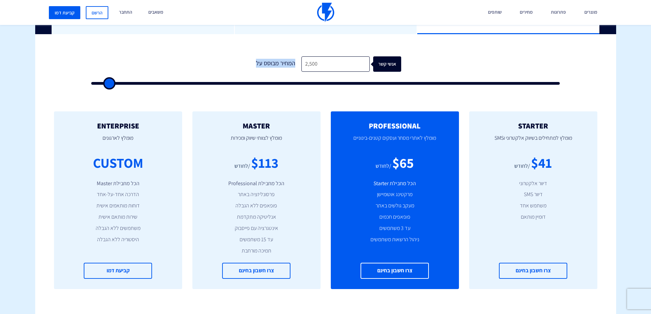 This screenshot has width=651, height=314. I want to click on li: מרקטינג אוטומיישן, so click(395, 194).